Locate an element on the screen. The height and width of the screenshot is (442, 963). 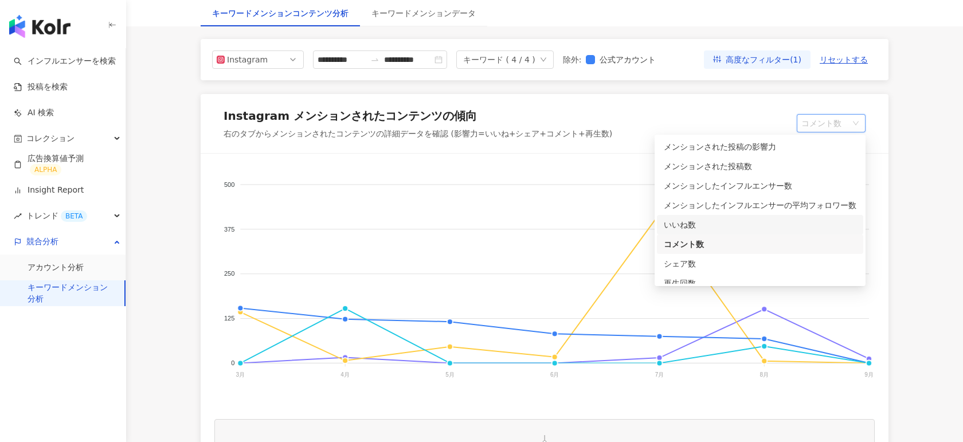
label: 除外 : is located at coordinates (572, 60).